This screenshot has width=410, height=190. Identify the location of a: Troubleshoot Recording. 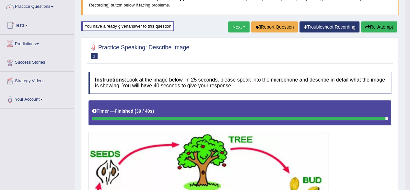
(330, 27).